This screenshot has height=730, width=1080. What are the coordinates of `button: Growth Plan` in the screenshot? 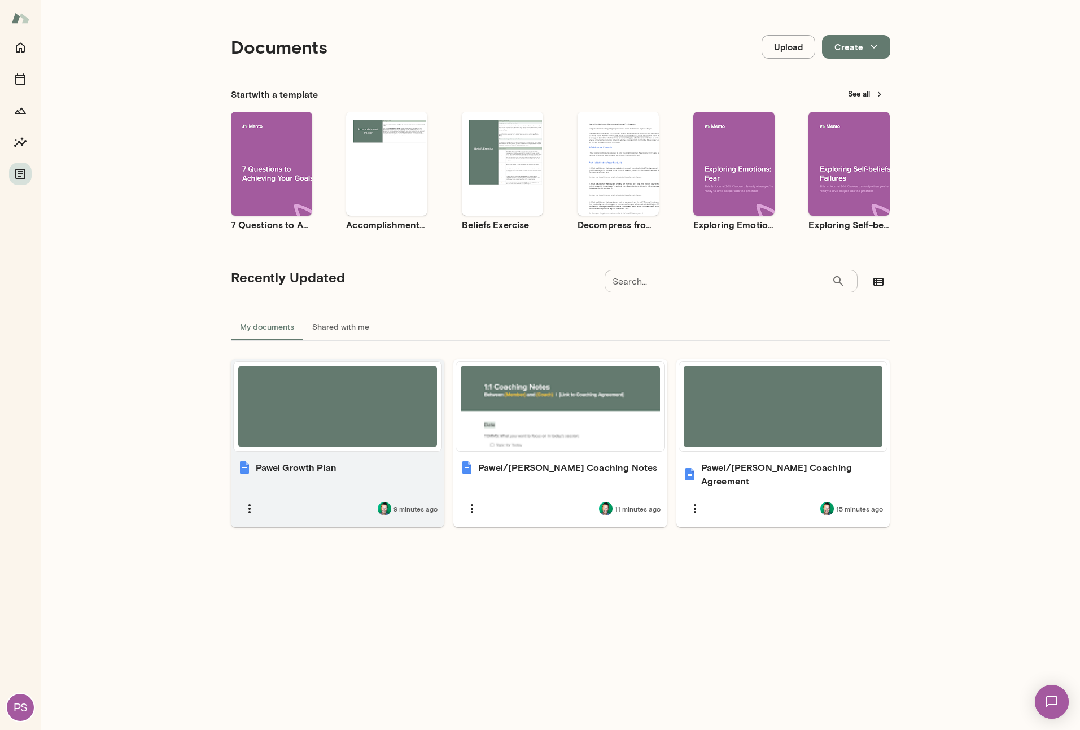 It's located at (20, 111).